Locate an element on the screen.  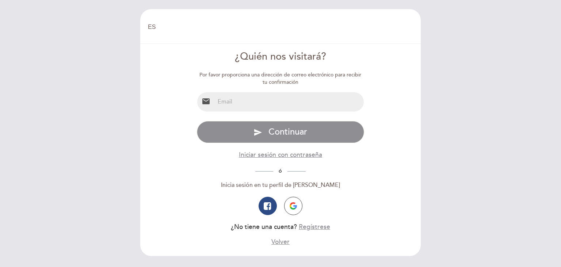
div: Por favor proporciona una dirección de correo electrónico para recibir tu confirmación is located at coordinates (280, 78).